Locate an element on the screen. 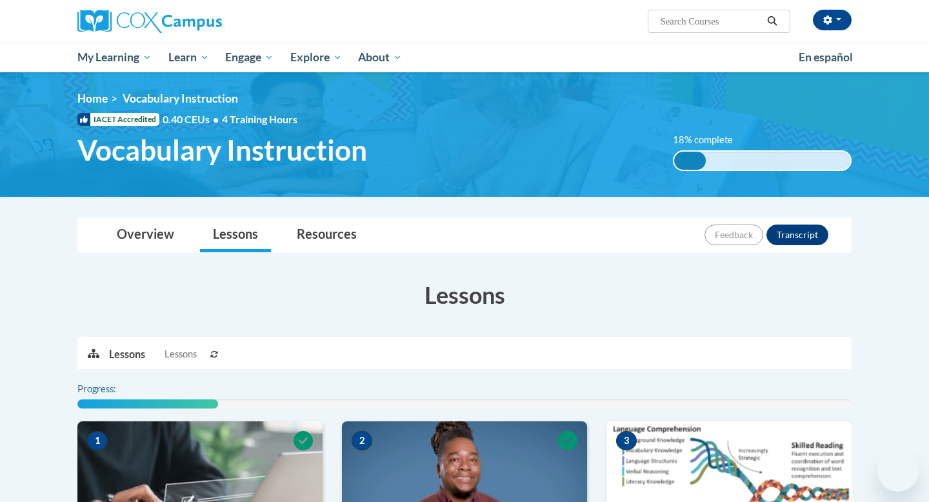 The width and height of the screenshot is (929, 502). button: Search is located at coordinates (772, 21).